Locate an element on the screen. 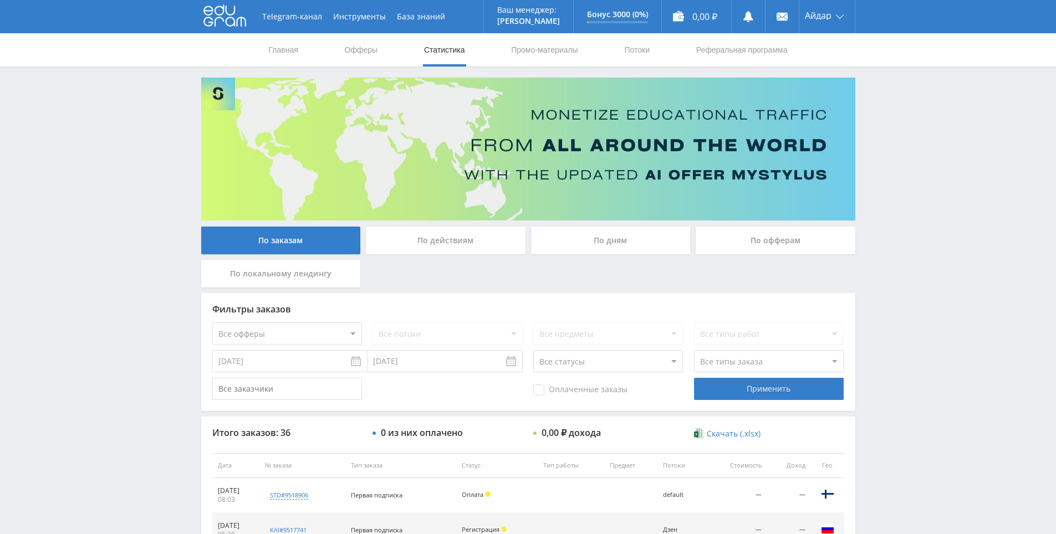  div: Применить is located at coordinates (769, 389).